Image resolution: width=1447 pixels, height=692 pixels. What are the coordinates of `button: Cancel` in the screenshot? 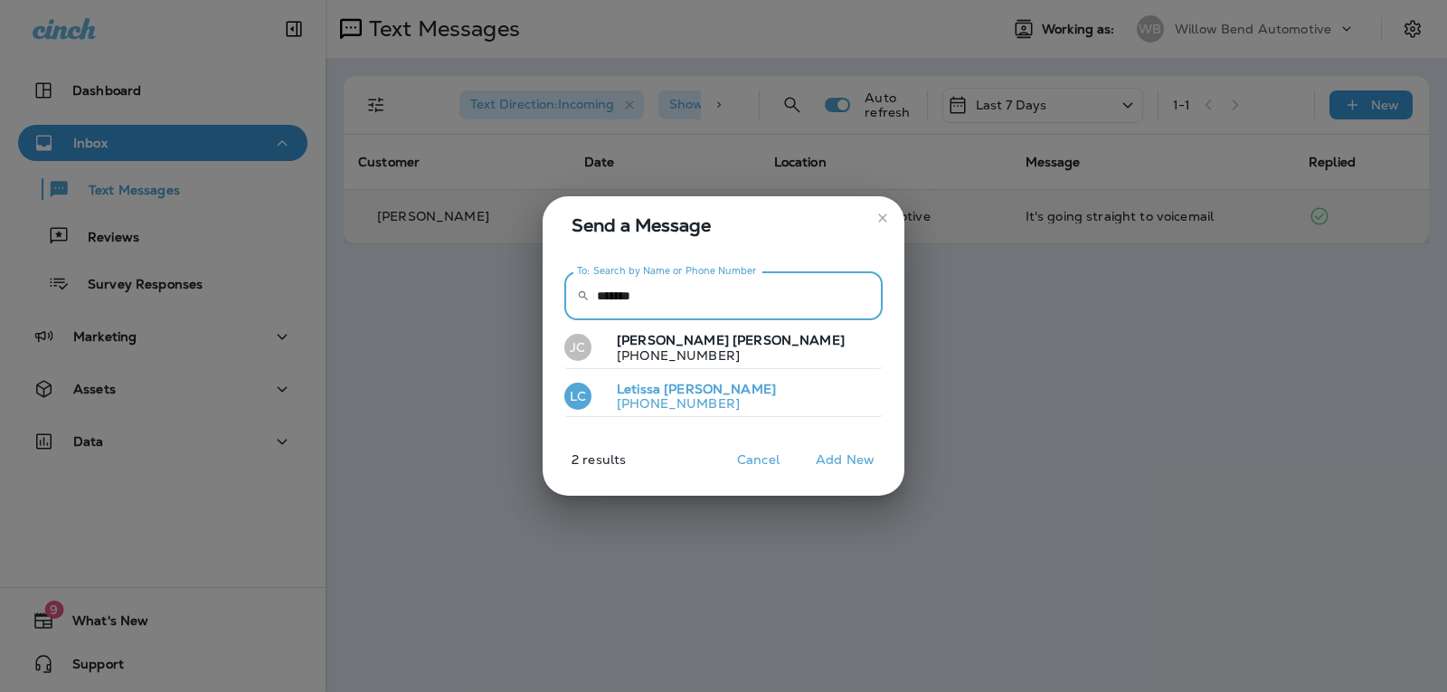 It's located at (758, 459).